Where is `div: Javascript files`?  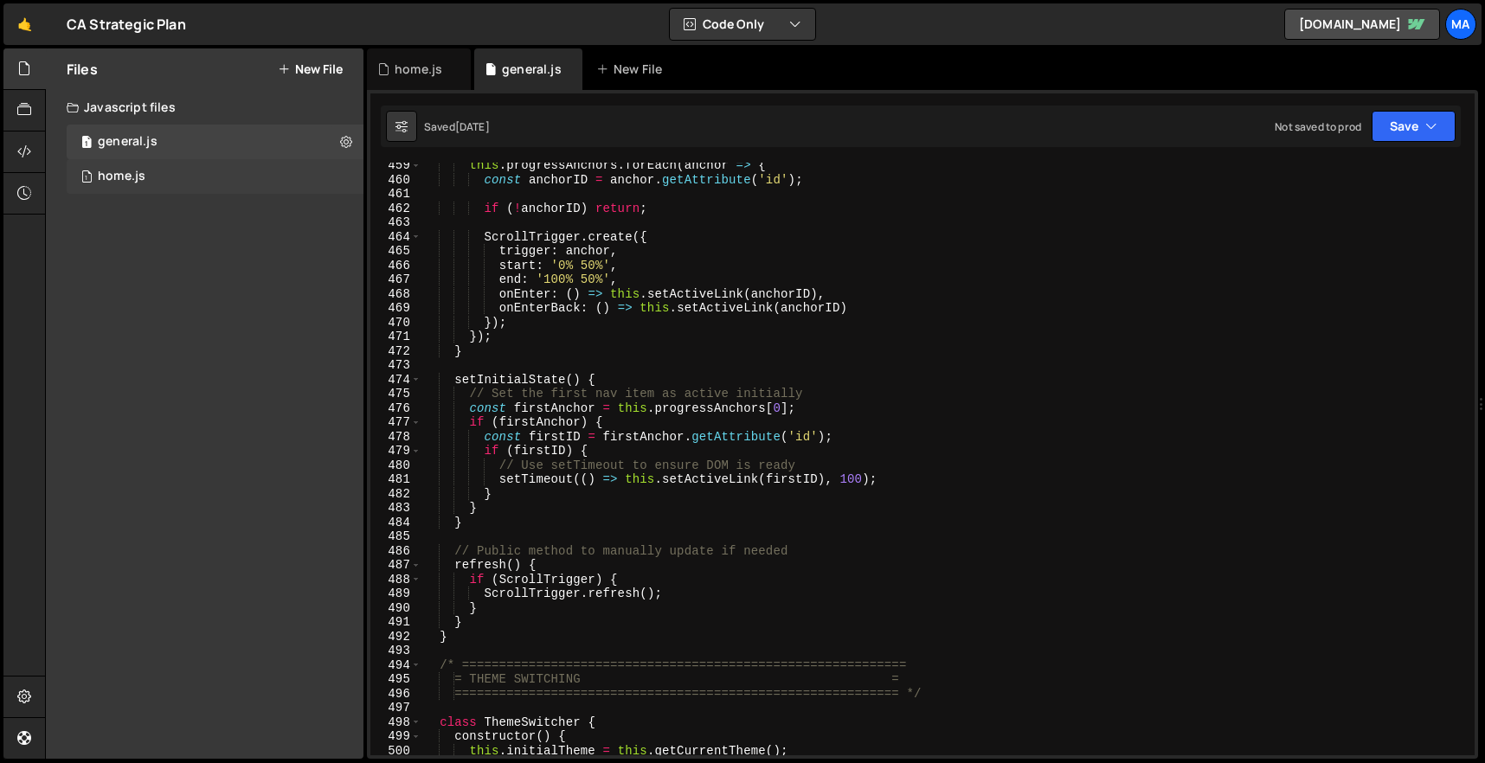 div: Javascript files is located at coordinates (204, 107).